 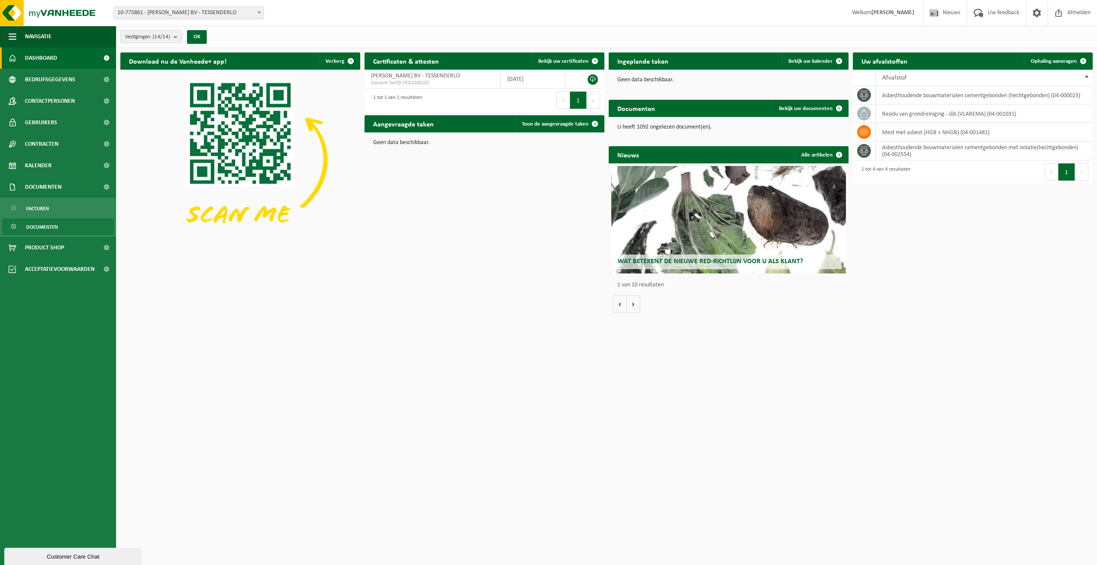 What do you see at coordinates (984, 113) in the screenshot?
I see `td: residu van grondreiniging - slib (VLAREMA) (04-001031)` at bounding box center [984, 113].